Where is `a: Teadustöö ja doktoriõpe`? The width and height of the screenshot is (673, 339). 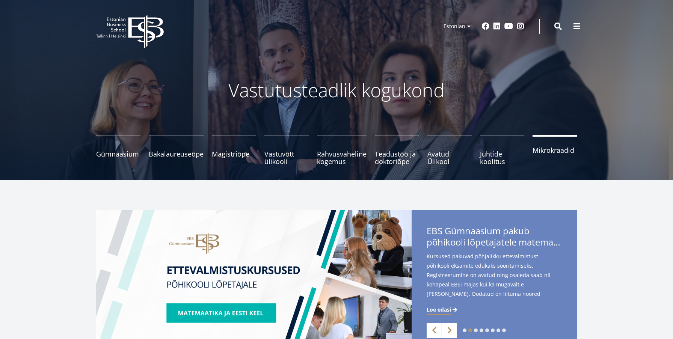
a: Teadustöö ja doktoriõpe is located at coordinates (397, 150).